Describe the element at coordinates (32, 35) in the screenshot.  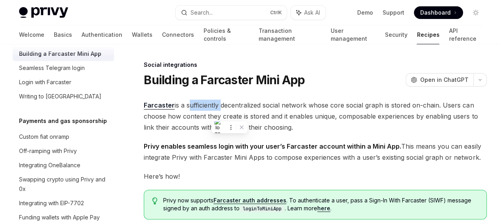
I see `a: Welcome` at that location.